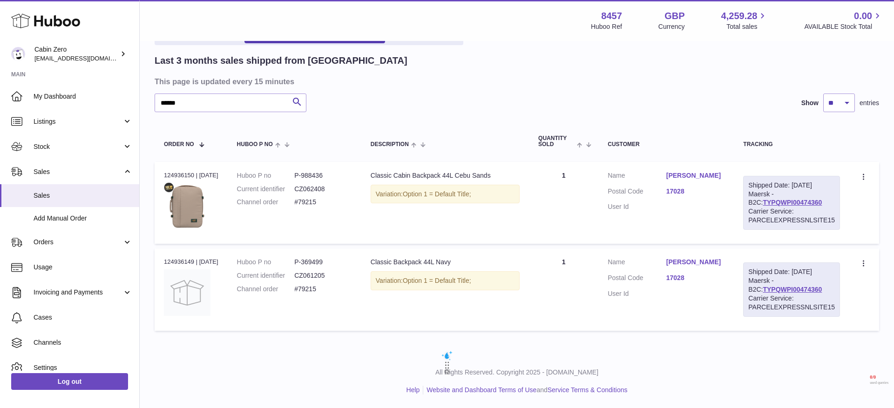  I want to click on span: Orders, so click(78, 242).